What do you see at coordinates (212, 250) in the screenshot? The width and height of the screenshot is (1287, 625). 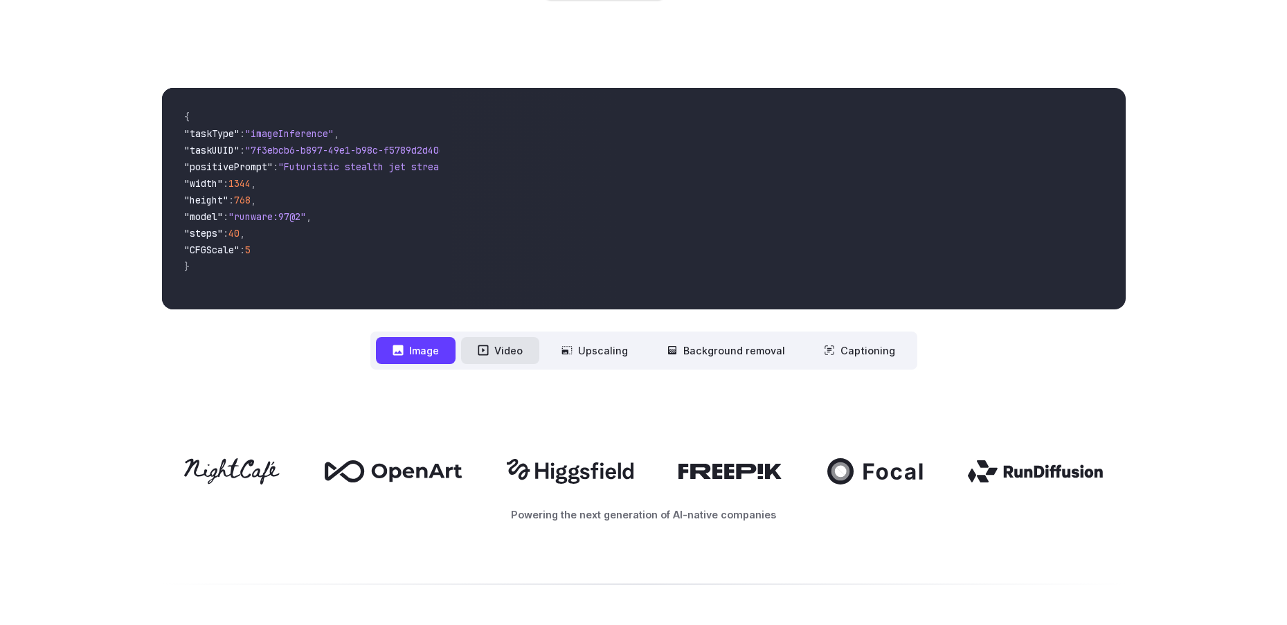 I see `span: "CFGScale"` at bounding box center [212, 250].